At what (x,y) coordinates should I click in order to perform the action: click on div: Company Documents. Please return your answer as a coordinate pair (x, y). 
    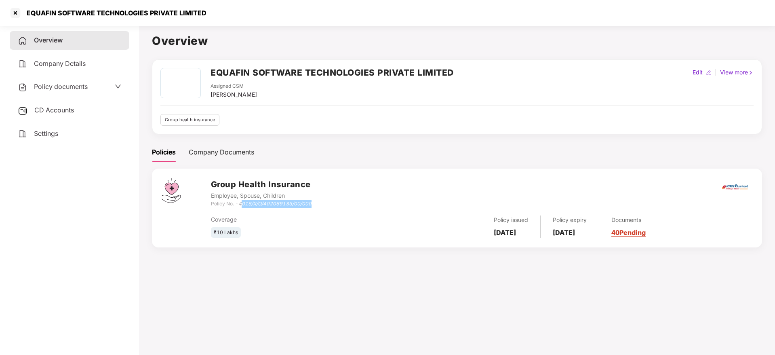
    Looking at the image, I should click on (221, 152).